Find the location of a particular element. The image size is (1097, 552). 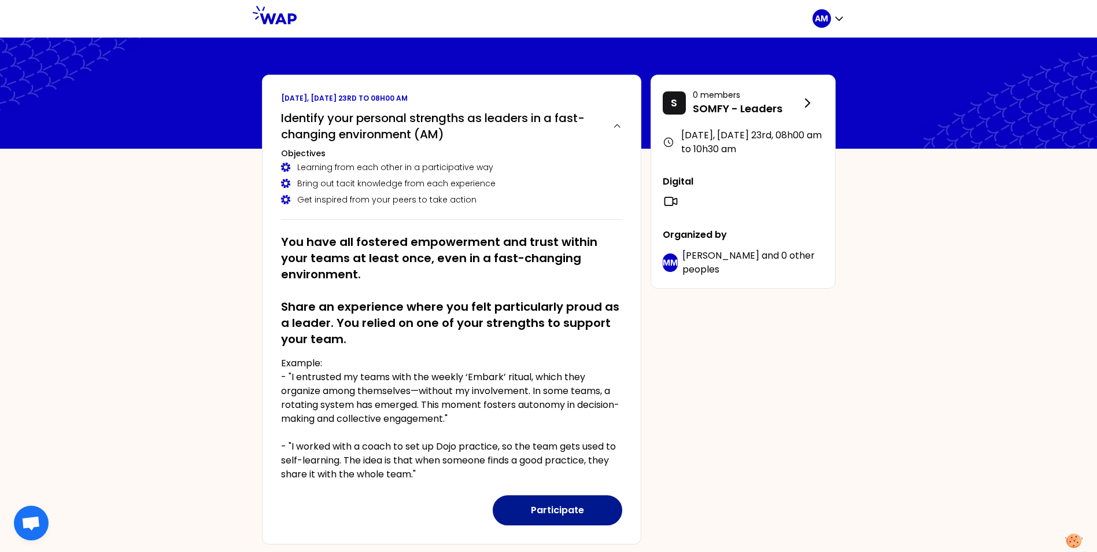

button: AM is located at coordinates (829, 19).